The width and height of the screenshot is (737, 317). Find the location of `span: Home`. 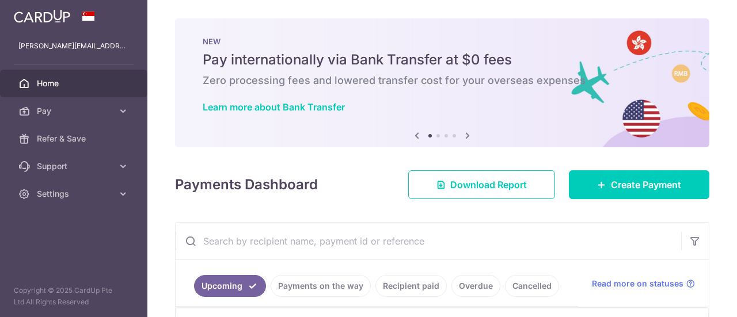

span: Home is located at coordinates (75, 83).